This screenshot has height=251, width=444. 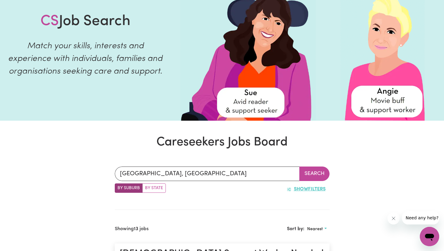 I want to click on h1: Job Search, so click(x=85, y=22).